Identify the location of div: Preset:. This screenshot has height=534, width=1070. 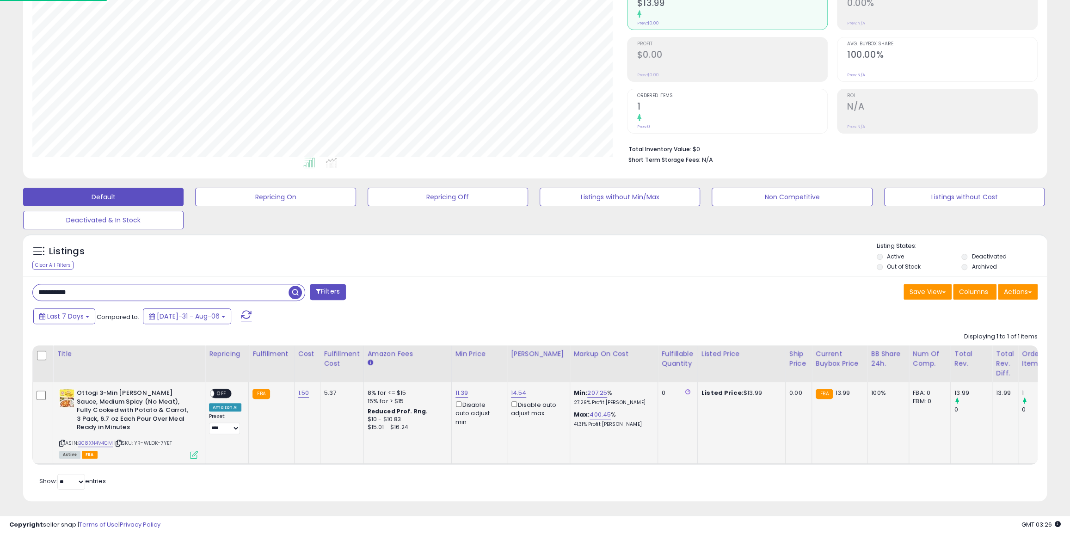
(225, 424).